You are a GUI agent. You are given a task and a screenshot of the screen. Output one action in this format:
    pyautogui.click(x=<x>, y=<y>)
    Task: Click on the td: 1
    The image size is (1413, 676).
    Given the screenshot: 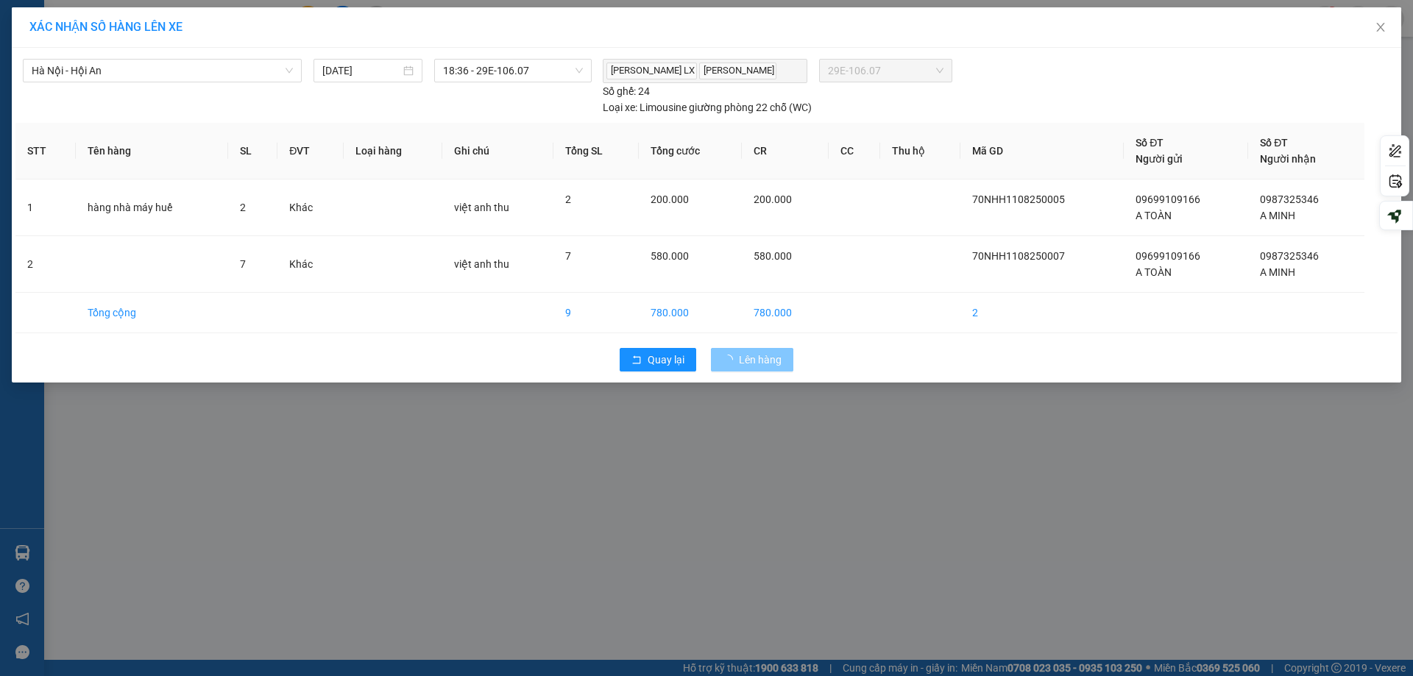 What is the action you would take?
    pyautogui.click(x=46, y=208)
    